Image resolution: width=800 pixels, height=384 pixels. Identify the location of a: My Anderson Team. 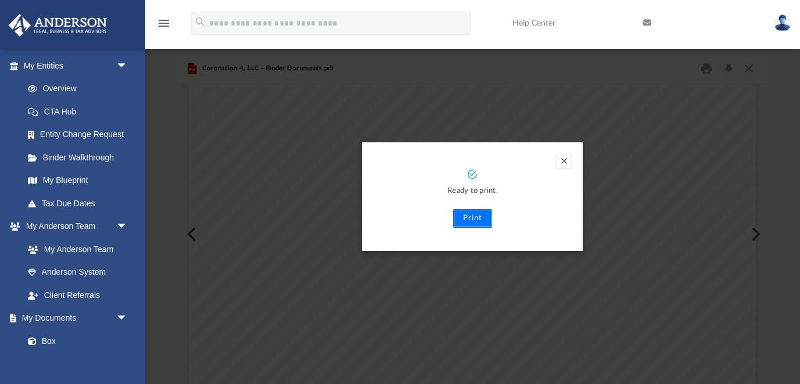
(75, 249).